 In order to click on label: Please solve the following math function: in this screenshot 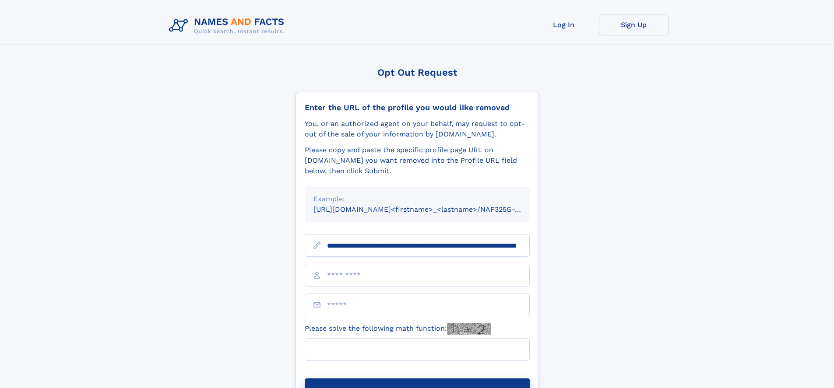, I will do `click(398, 329)`.